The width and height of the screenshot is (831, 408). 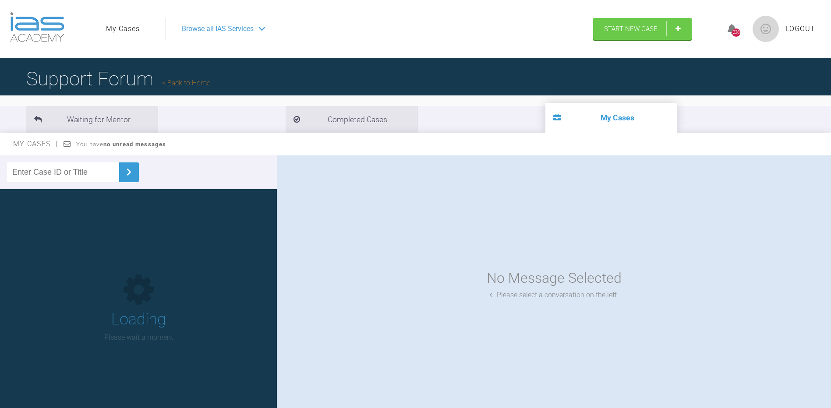 What do you see at coordinates (800, 29) in the screenshot?
I see `span: Logout` at bounding box center [800, 29].